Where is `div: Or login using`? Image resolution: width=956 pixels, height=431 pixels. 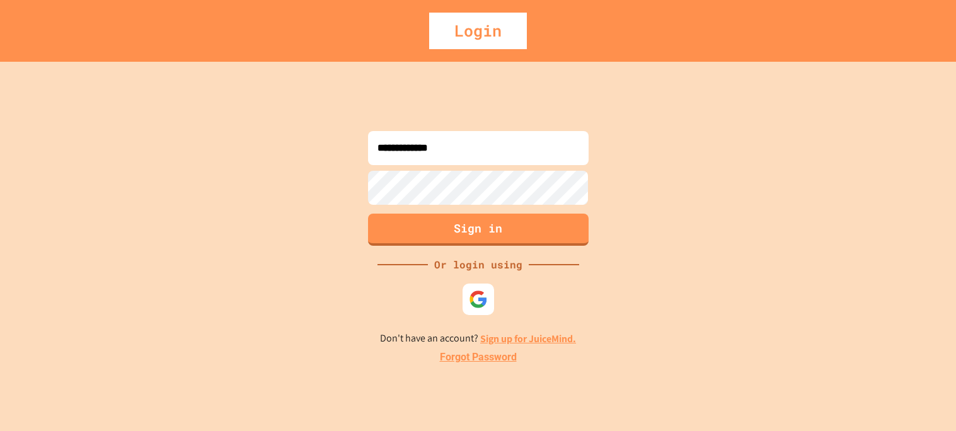
div: Or login using is located at coordinates (478, 265).